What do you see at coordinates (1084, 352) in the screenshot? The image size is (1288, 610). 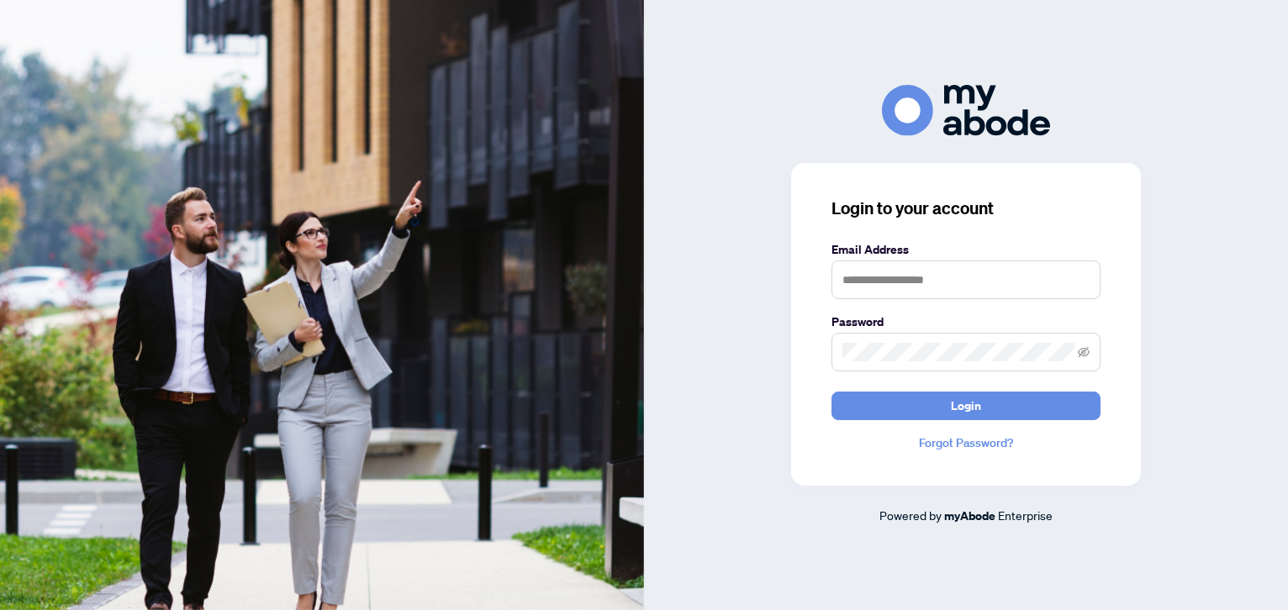 I see `span: eye-invisible` at bounding box center [1084, 352].